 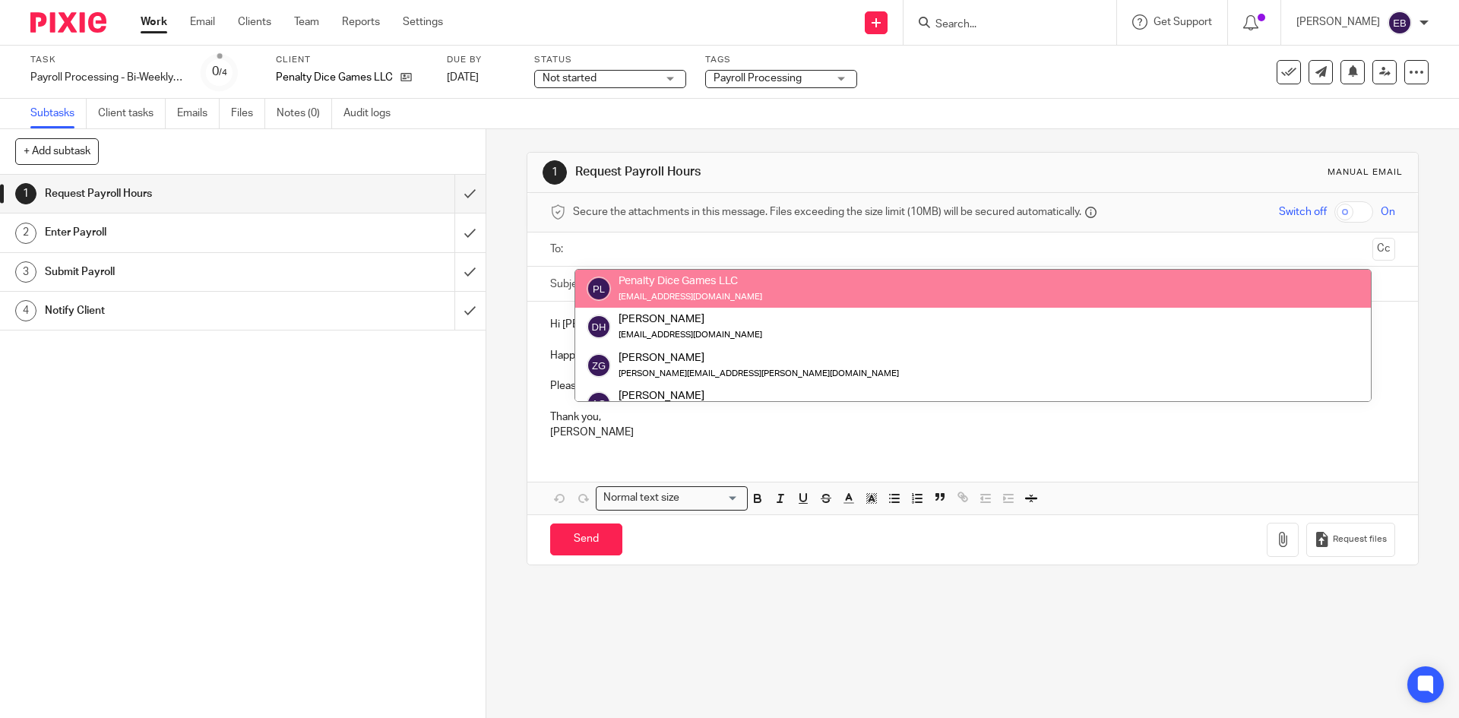 What do you see at coordinates (106, 78) in the screenshot?
I see `div: Payroll Processing - Bi-Weekly 15` at bounding box center [106, 78].